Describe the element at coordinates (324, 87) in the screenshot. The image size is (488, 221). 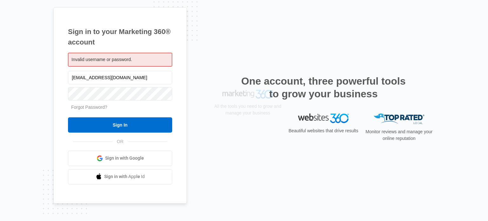
I see `h2: One account, three powerful tools to grow your business` at that location.